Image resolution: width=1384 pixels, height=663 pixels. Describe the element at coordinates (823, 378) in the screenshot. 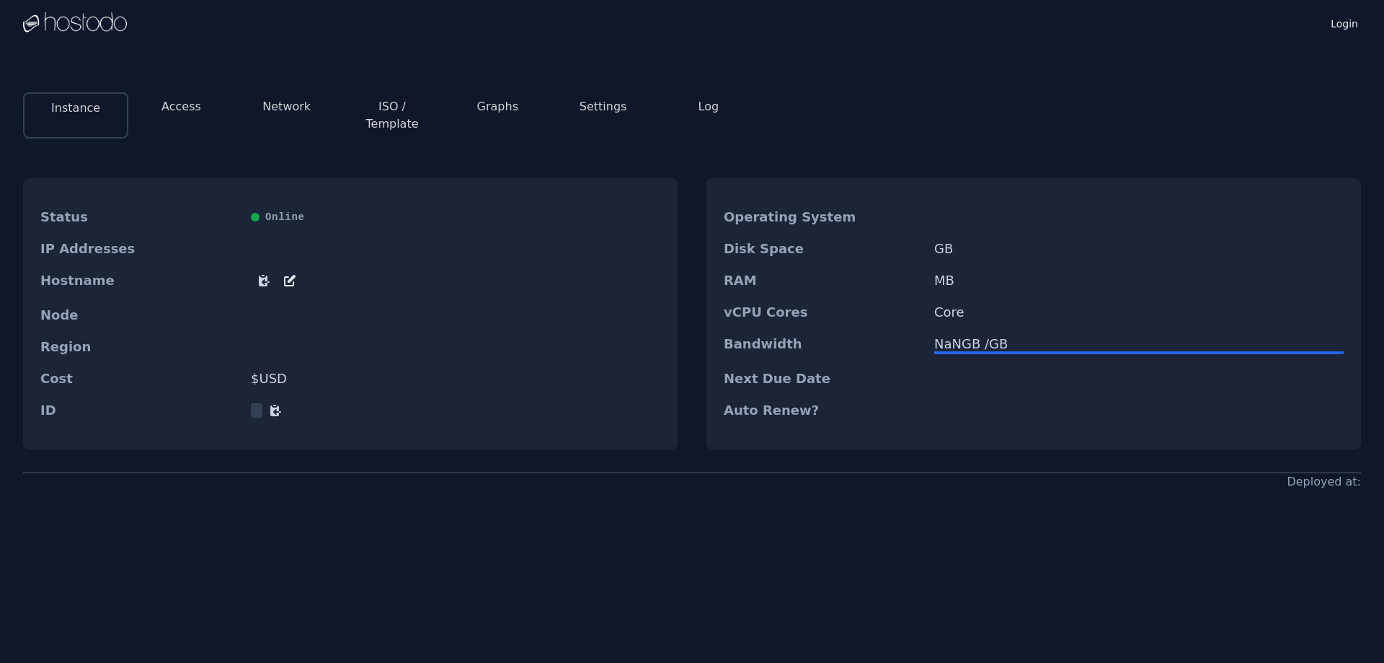

I see `dt: Next Due Date` at that location.